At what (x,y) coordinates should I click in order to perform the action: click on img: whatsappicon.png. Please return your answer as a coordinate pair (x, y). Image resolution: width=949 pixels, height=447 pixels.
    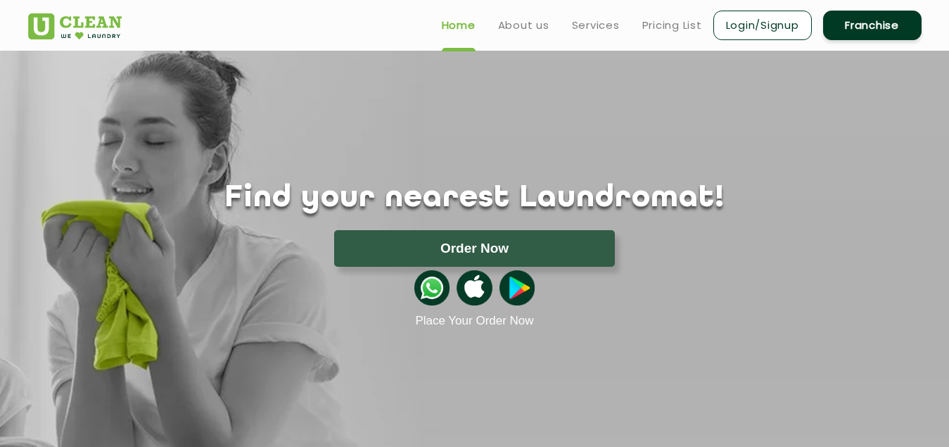
    Looking at the image, I should click on (432, 288).